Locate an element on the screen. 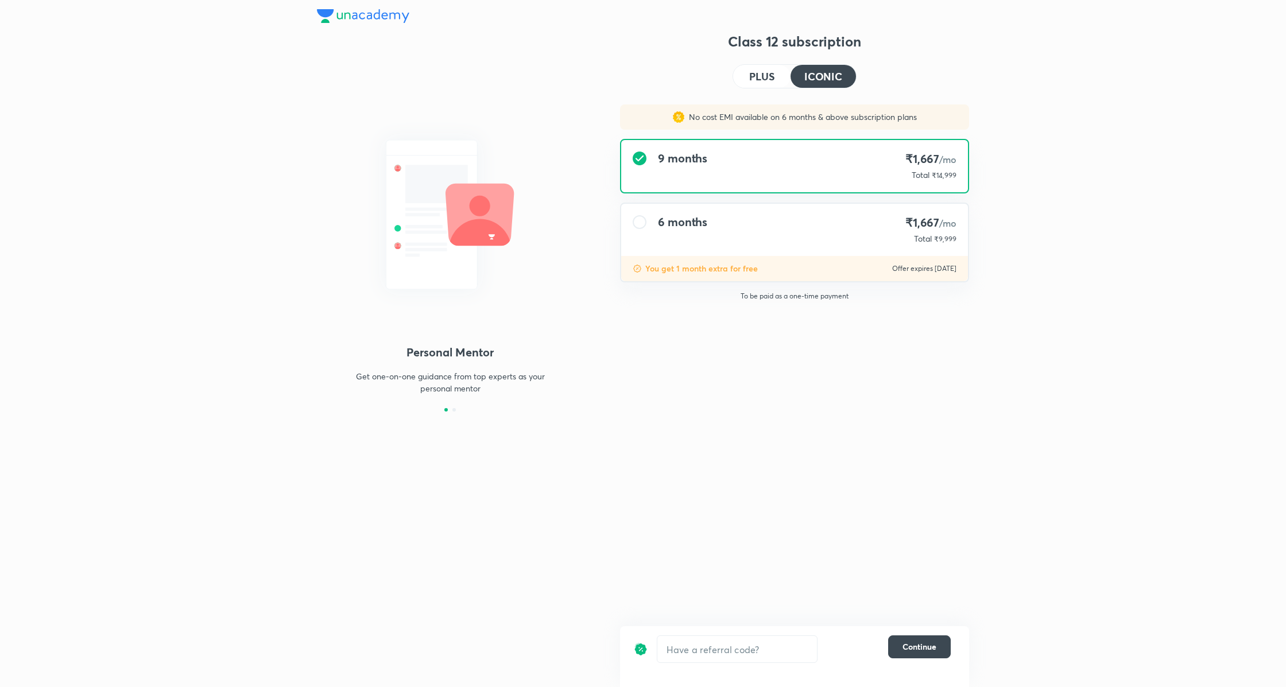 Image resolution: width=1286 pixels, height=687 pixels. span: ₹14,999 is located at coordinates (943, 175).